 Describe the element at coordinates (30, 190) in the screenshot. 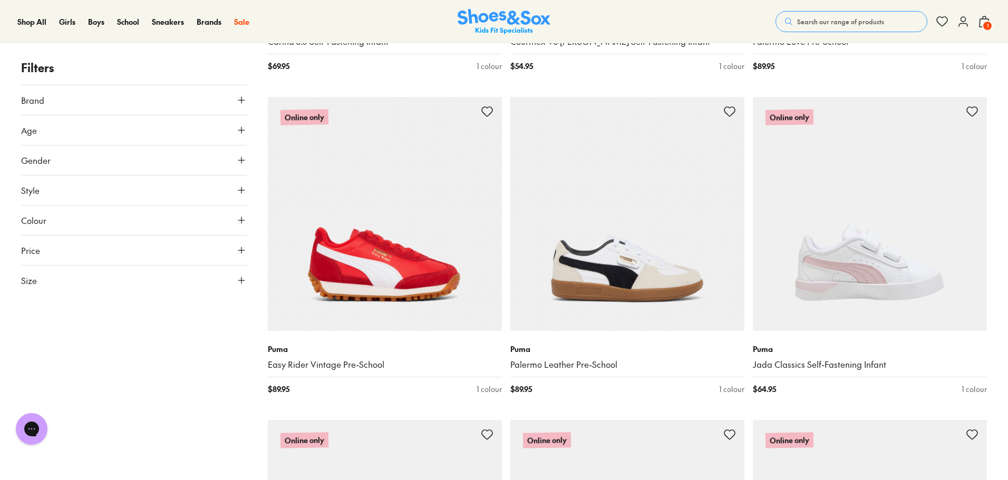

I see `span: Style` at that location.